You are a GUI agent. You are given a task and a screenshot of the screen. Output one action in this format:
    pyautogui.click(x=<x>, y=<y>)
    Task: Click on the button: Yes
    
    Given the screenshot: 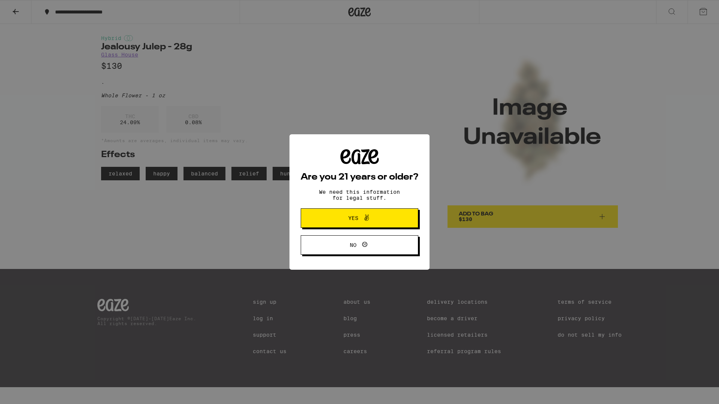 What is the action you would take?
    pyautogui.click(x=359, y=218)
    